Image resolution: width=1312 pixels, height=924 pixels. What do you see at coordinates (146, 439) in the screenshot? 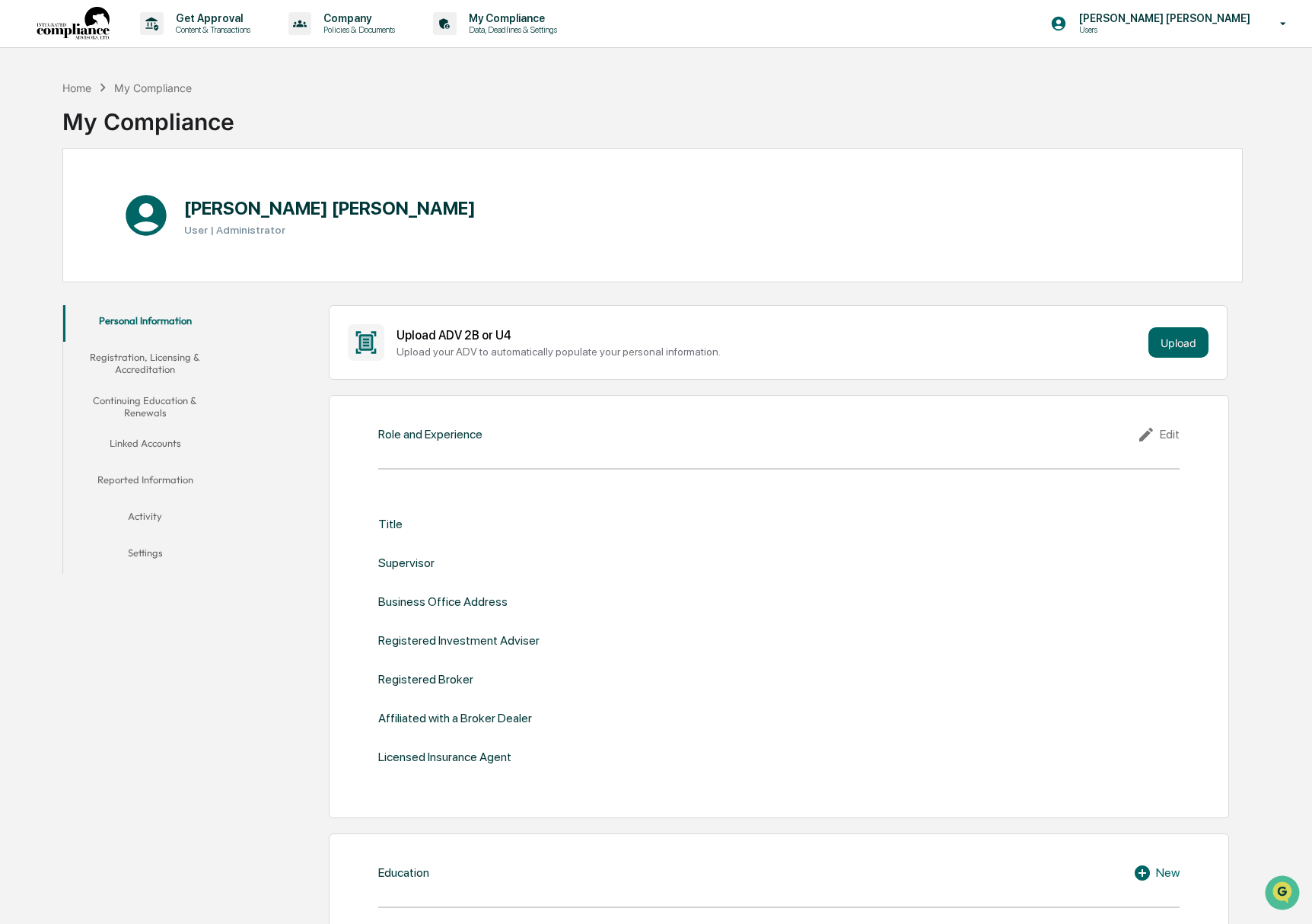
I see `div: secondary tabs example` at bounding box center [146, 439].